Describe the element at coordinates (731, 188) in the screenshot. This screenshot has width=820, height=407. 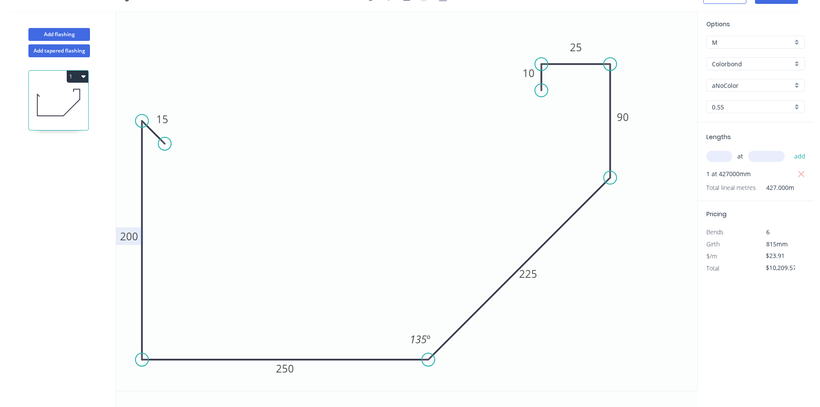
I see `span: Total lineal metres` at that location.